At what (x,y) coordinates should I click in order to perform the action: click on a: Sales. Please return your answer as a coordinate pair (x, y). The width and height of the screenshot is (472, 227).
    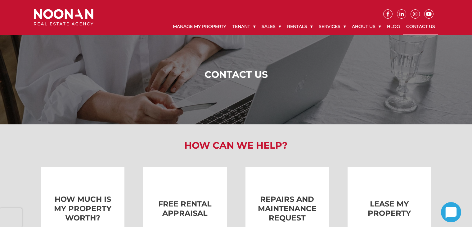
    Looking at the image, I should click on (271, 26).